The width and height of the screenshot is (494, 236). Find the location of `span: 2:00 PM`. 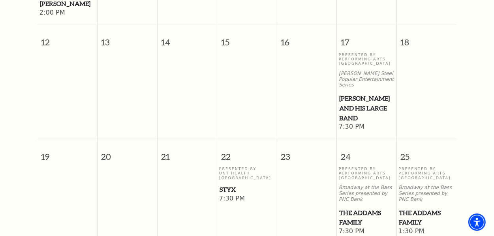

span: 2:00 PM is located at coordinates (68, 13).